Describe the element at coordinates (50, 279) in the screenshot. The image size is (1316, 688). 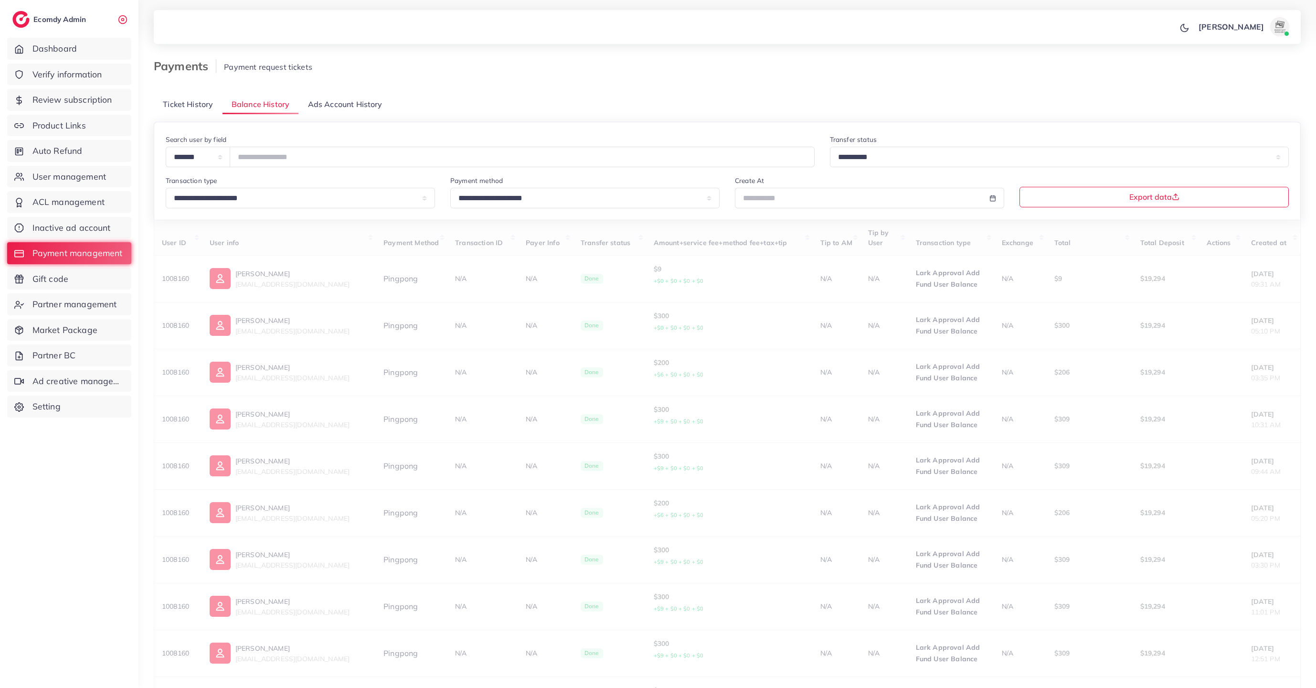
I see `span: Gift code` at that location.